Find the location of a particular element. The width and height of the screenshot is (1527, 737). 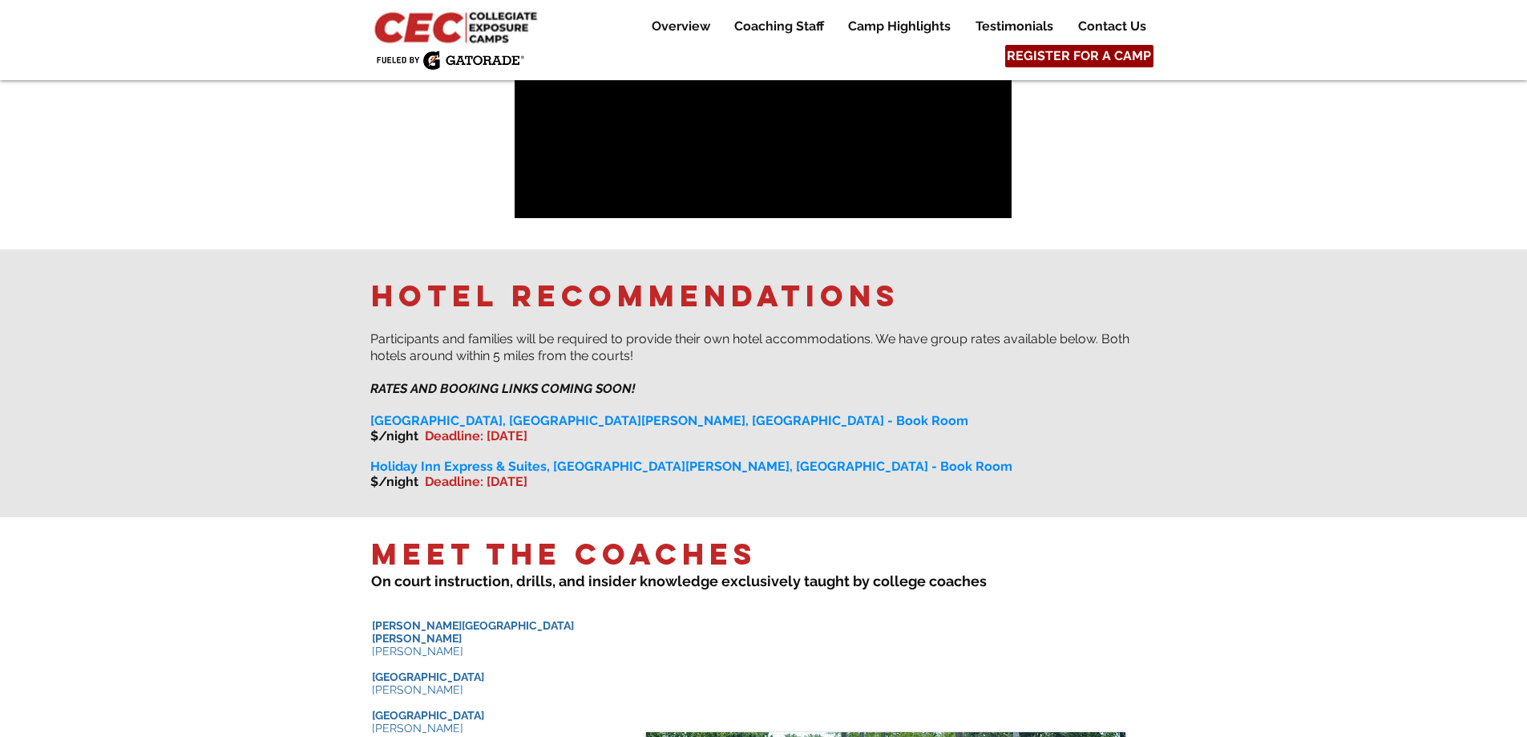

a: Camp Highlights is located at coordinates (900, 26).